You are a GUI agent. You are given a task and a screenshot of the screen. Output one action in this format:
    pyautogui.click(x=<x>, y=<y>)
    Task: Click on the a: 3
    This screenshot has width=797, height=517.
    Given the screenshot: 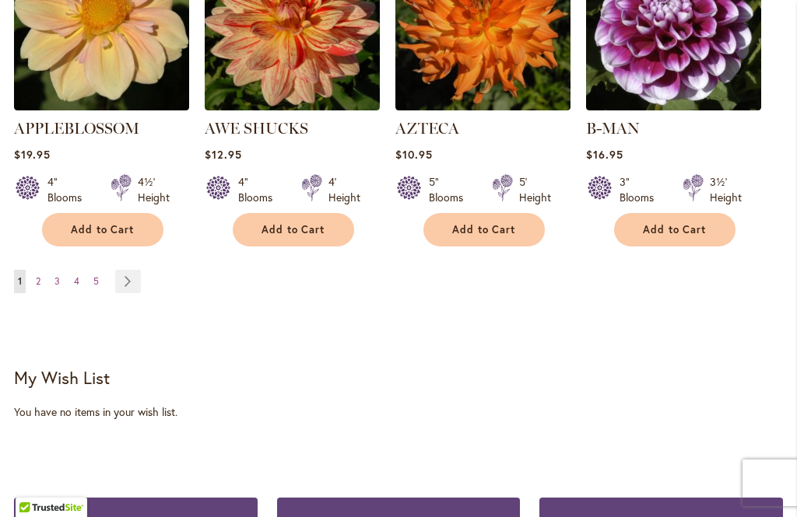 What is the action you would take?
    pyautogui.click(x=57, y=282)
    